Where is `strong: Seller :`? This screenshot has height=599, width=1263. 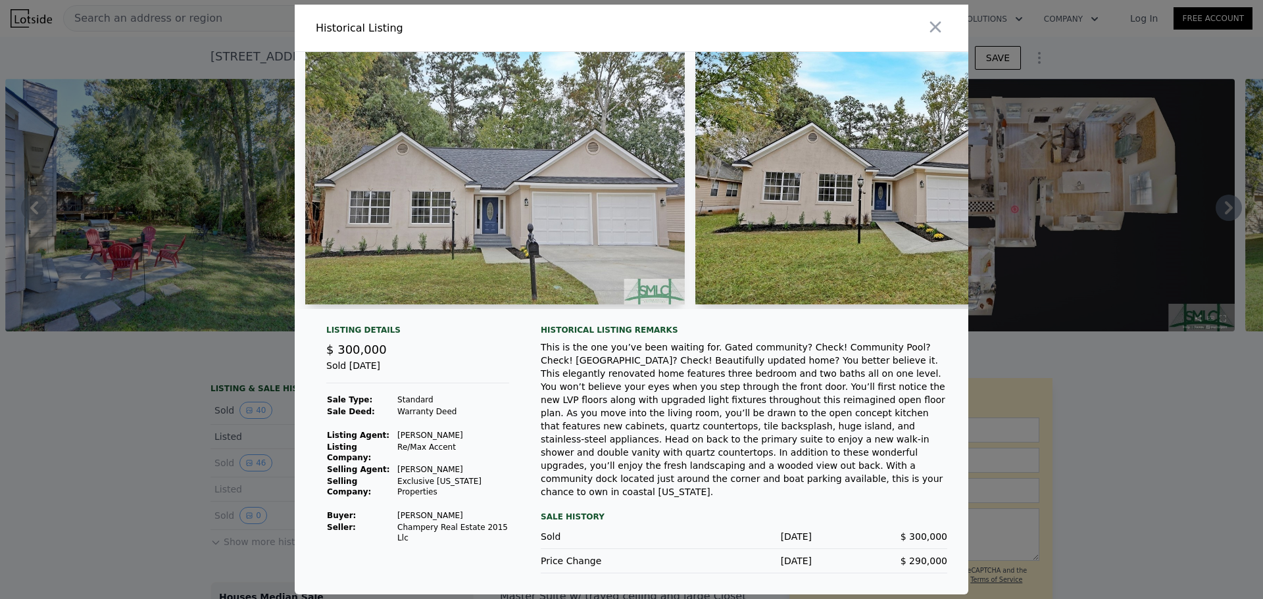 strong: Seller : is located at coordinates (342, 528).